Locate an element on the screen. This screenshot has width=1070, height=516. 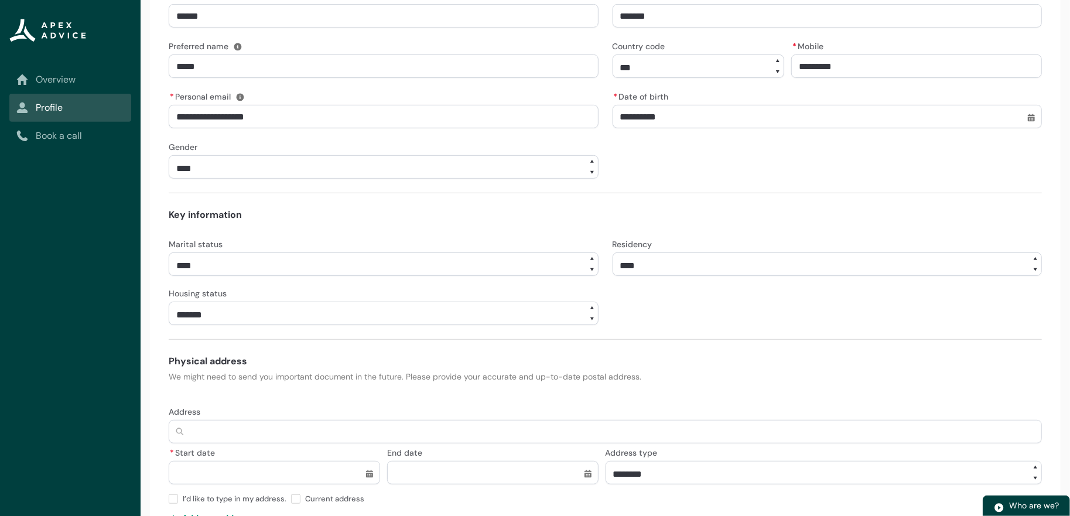
span: Marital status is located at coordinates (196, 244).